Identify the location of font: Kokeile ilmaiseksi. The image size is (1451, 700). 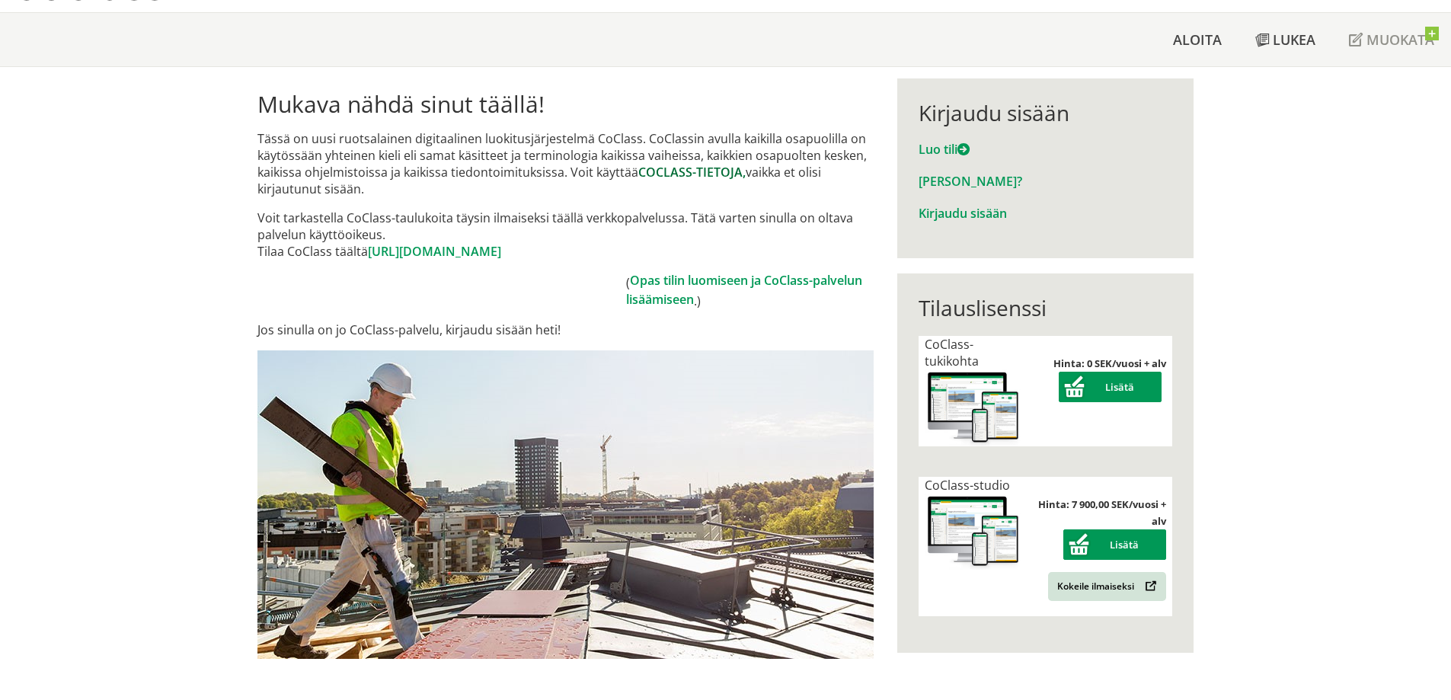
(1095, 586).